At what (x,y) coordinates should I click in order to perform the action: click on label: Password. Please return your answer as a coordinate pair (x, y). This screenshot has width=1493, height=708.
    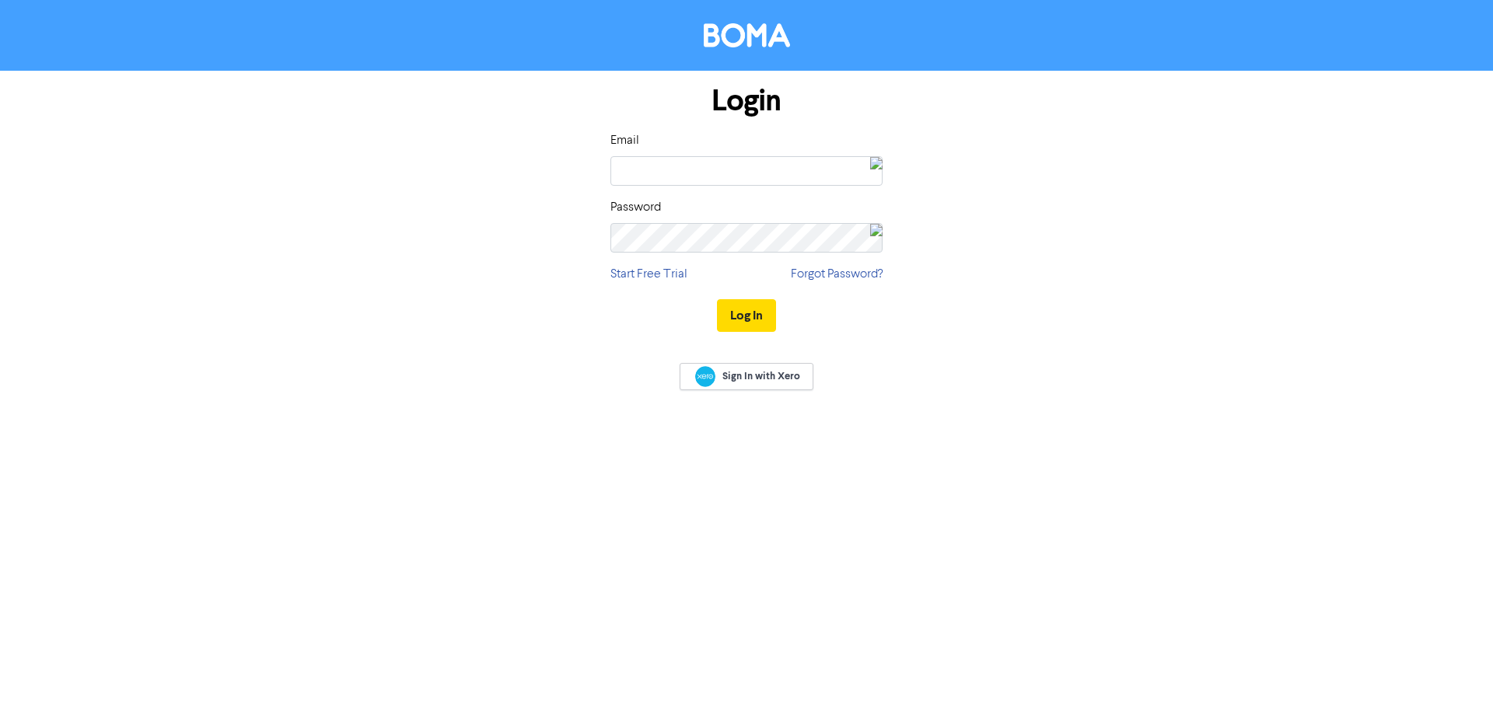
    Looking at the image, I should click on (635, 208).